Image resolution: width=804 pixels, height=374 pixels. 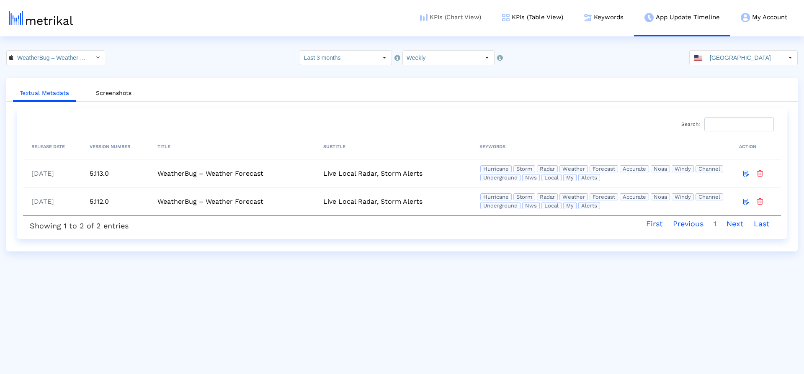 I want to click on img: app-update-menu-icon.png, so click(x=649, y=18).